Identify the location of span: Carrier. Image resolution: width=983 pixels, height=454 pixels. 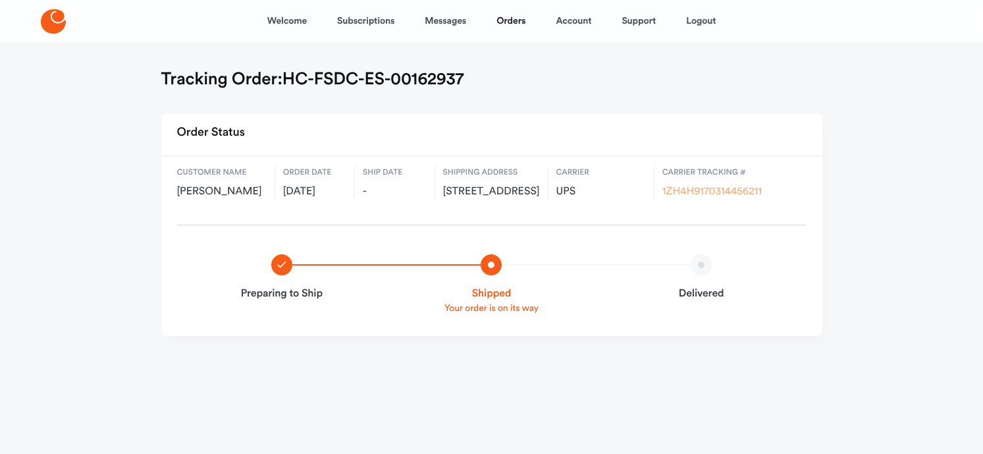
(601, 172).